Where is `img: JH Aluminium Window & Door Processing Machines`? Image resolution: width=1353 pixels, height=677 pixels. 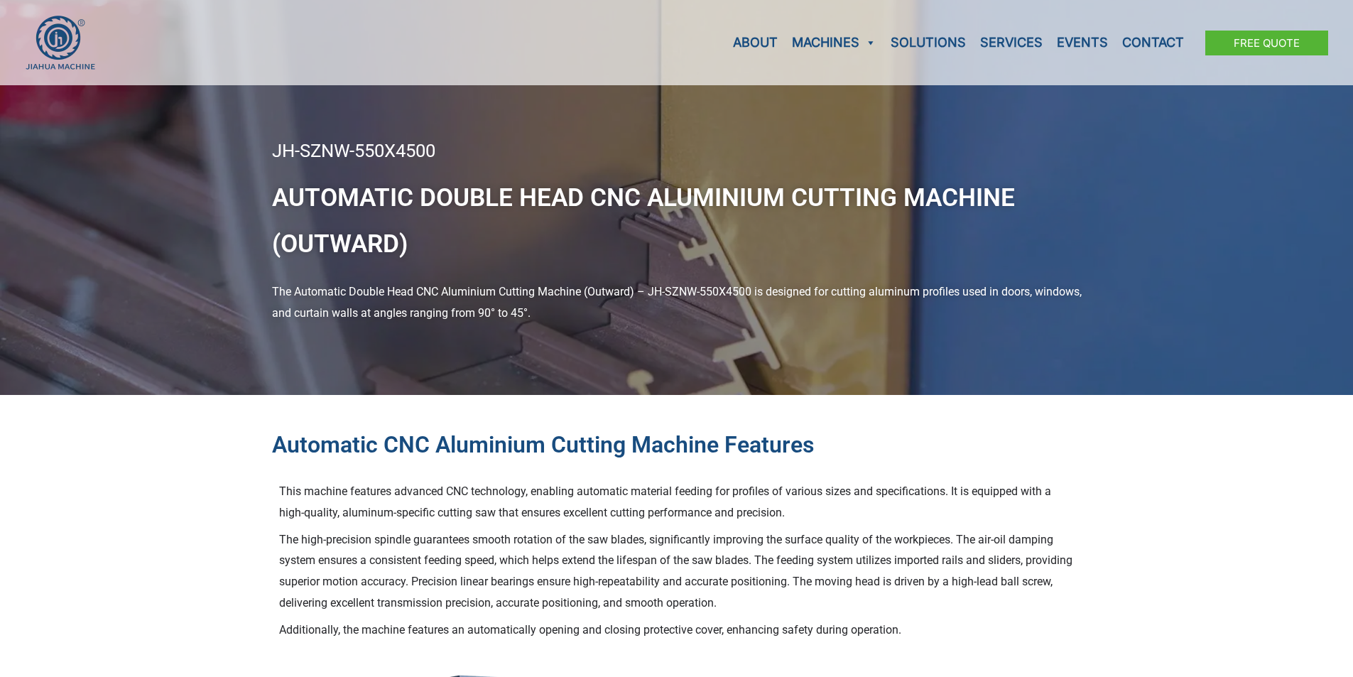 img: JH Aluminium Window & Door Processing Machines is located at coordinates (60, 43).